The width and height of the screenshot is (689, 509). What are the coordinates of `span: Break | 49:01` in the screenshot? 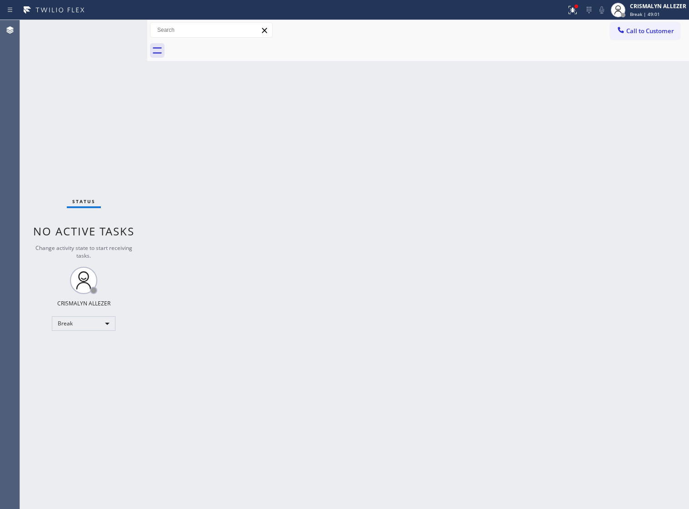 It's located at (644, 14).